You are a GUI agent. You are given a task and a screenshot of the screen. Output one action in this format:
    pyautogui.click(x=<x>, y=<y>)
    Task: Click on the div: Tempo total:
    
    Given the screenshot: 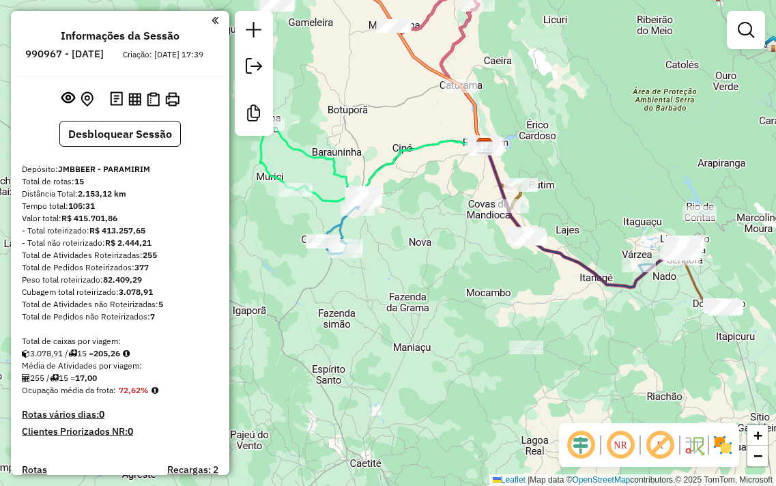 What is the action you would take?
    pyautogui.click(x=120, y=206)
    